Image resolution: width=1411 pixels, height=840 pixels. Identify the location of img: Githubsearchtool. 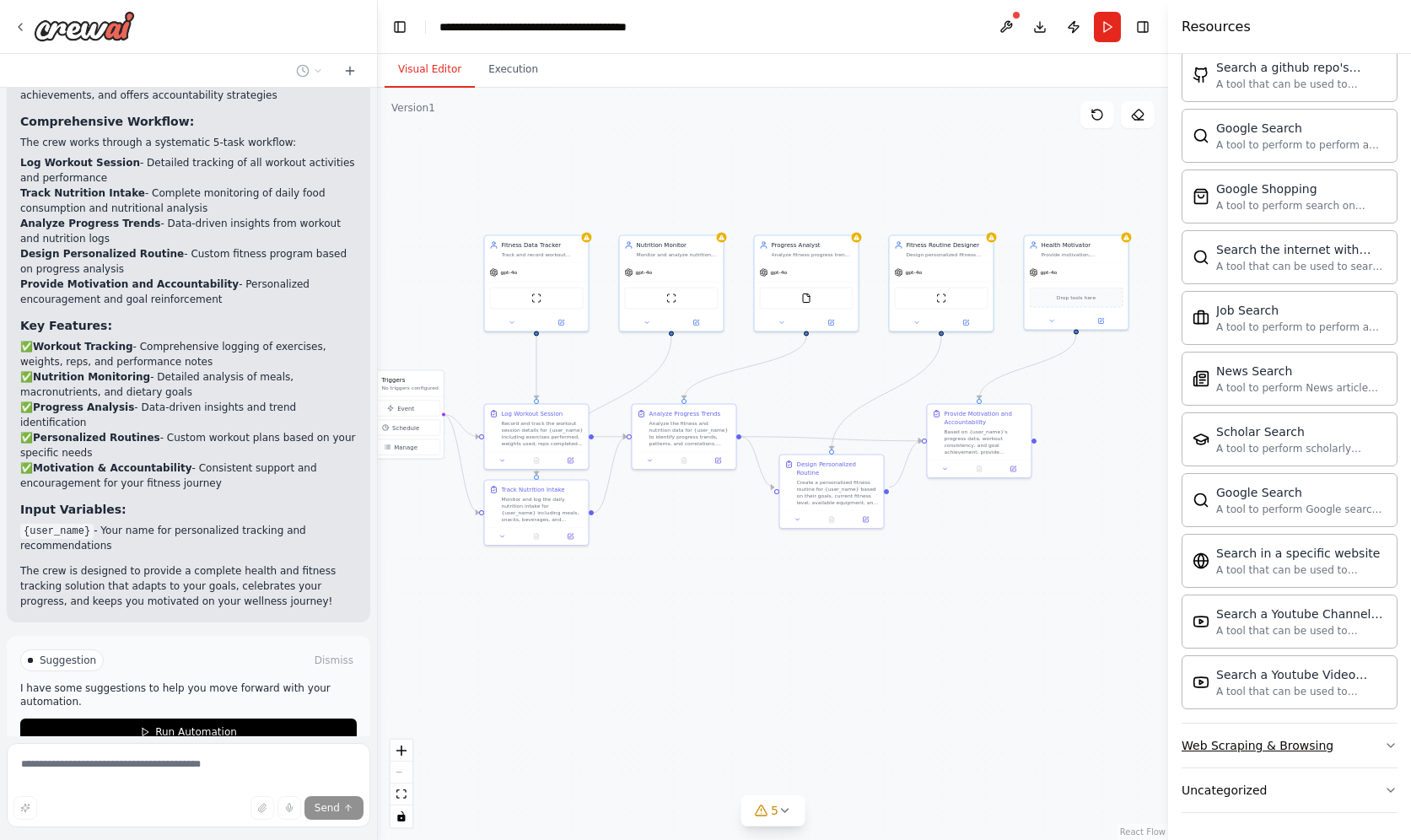
(1201, 75).